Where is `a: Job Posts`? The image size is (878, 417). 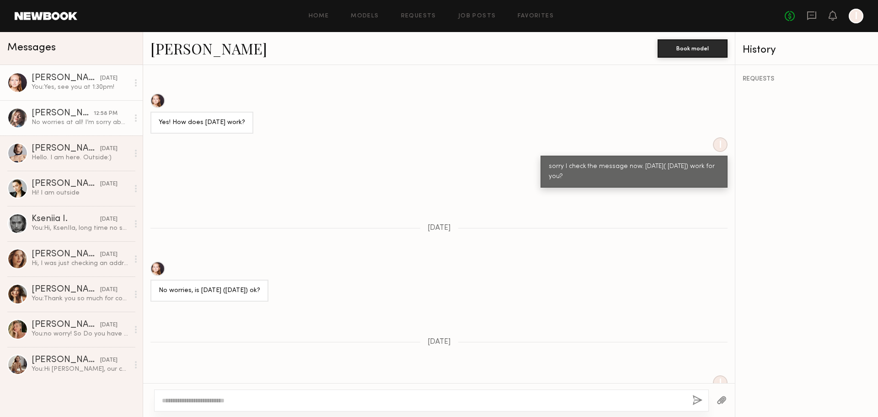
a: Job Posts is located at coordinates (477, 16).